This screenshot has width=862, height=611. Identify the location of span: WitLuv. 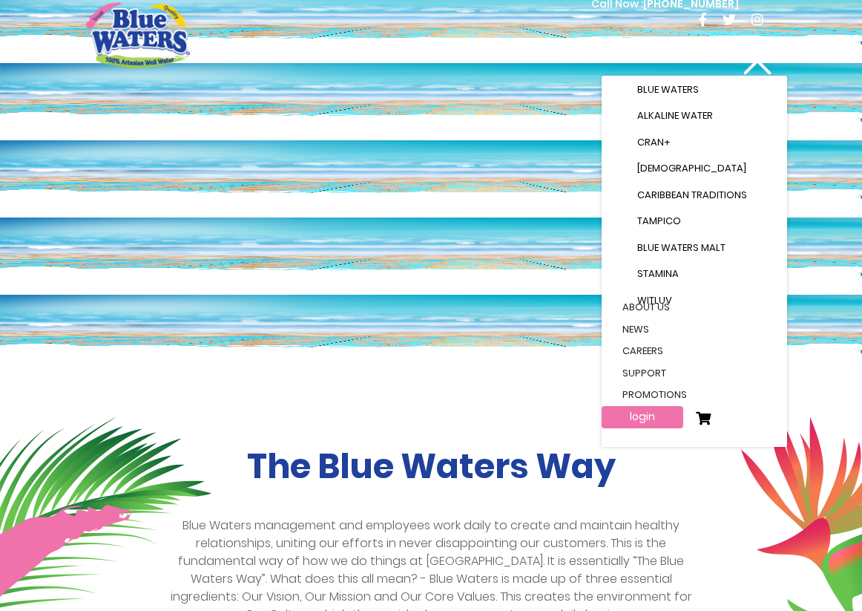
(654, 300).